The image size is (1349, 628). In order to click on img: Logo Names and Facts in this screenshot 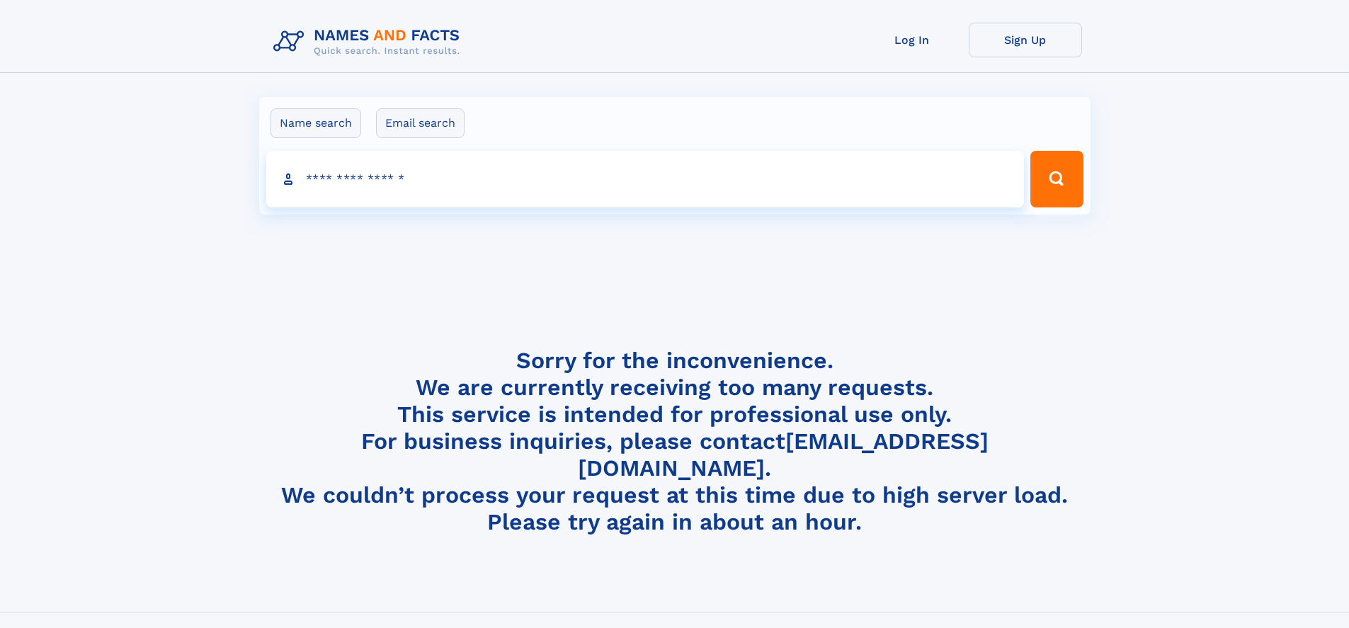, I will do `click(370, 42)`.